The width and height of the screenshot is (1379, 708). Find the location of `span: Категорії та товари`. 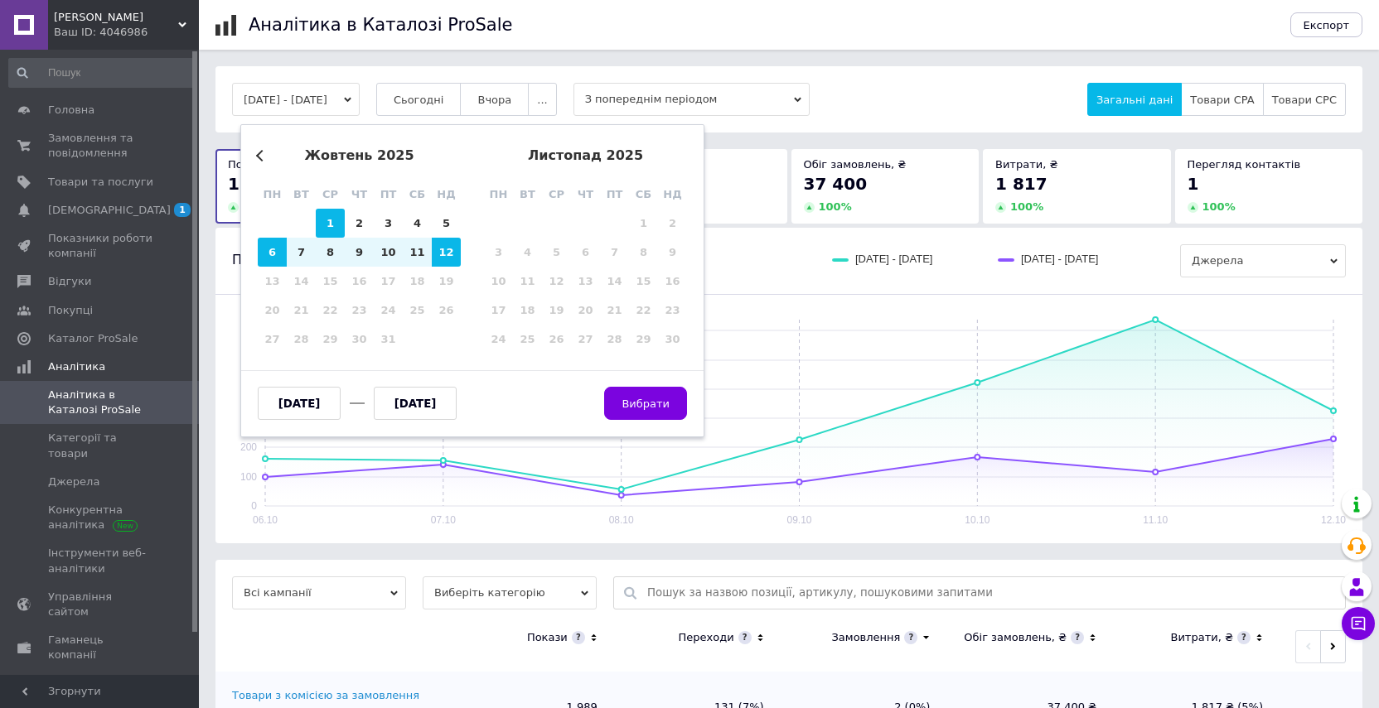

span: Категорії та товари is located at coordinates (100, 446).